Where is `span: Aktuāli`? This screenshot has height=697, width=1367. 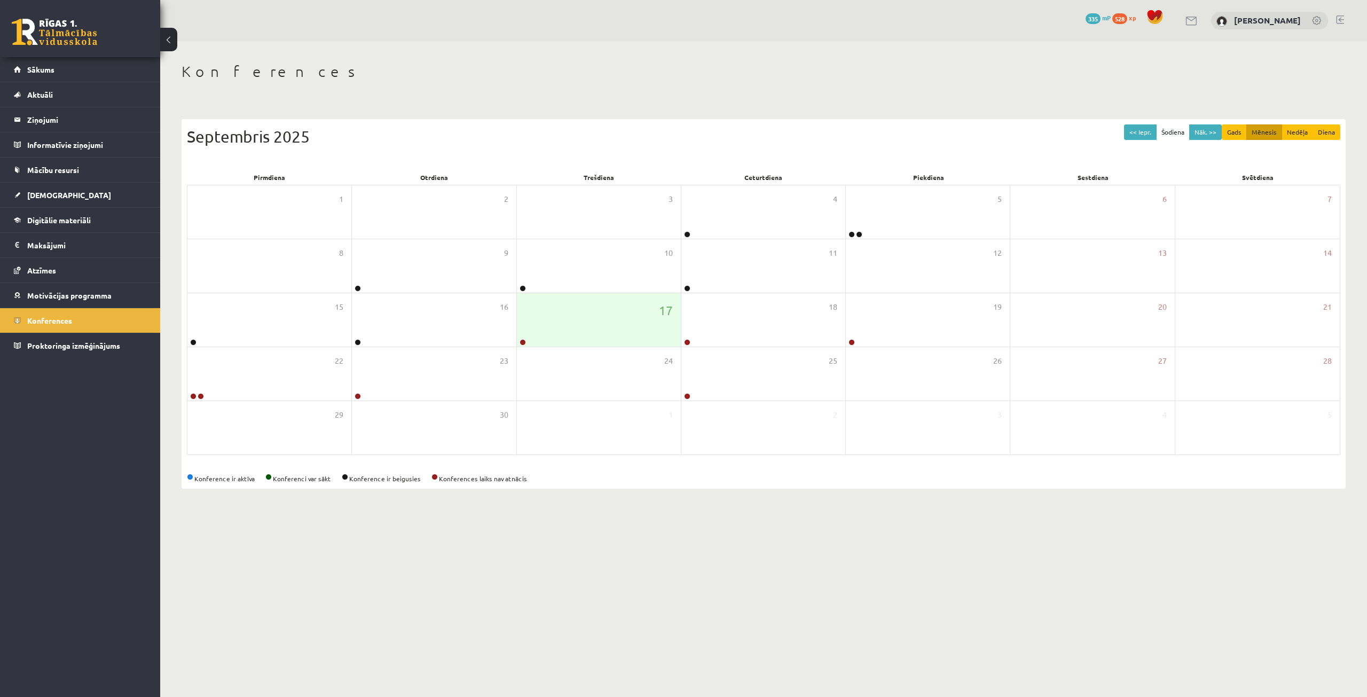
span: Aktuāli is located at coordinates (40, 95).